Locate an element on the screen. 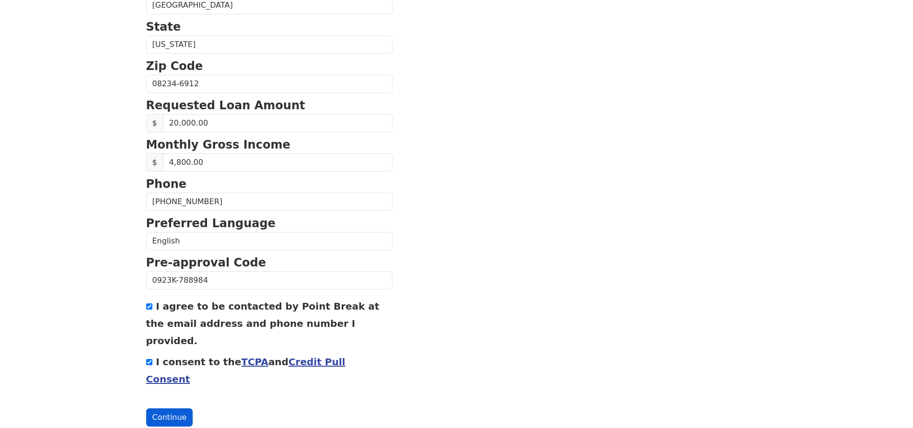  strong: State is located at coordinates (164, 27).